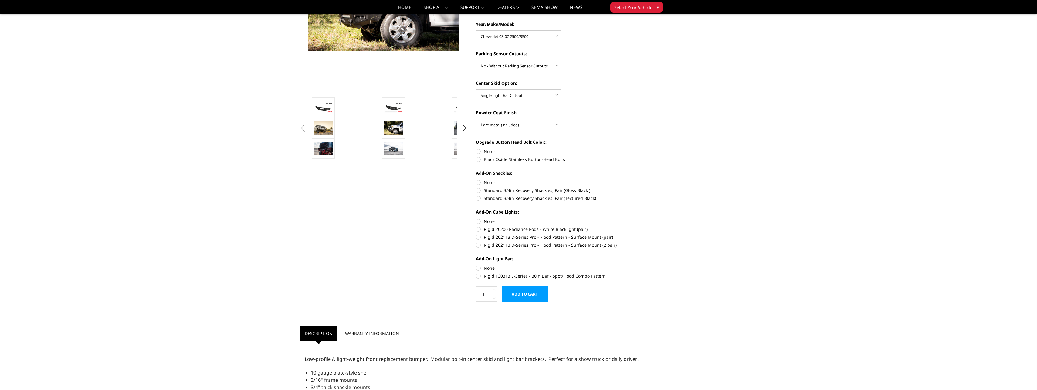 This screenshot has width=1037, height=390. What do you see at coordinates (560, 229) in the screenshot?
I see `label: Rigid 20200 Radiance Pods - White Blacklight (pair)` at bounding box center [560, 229].